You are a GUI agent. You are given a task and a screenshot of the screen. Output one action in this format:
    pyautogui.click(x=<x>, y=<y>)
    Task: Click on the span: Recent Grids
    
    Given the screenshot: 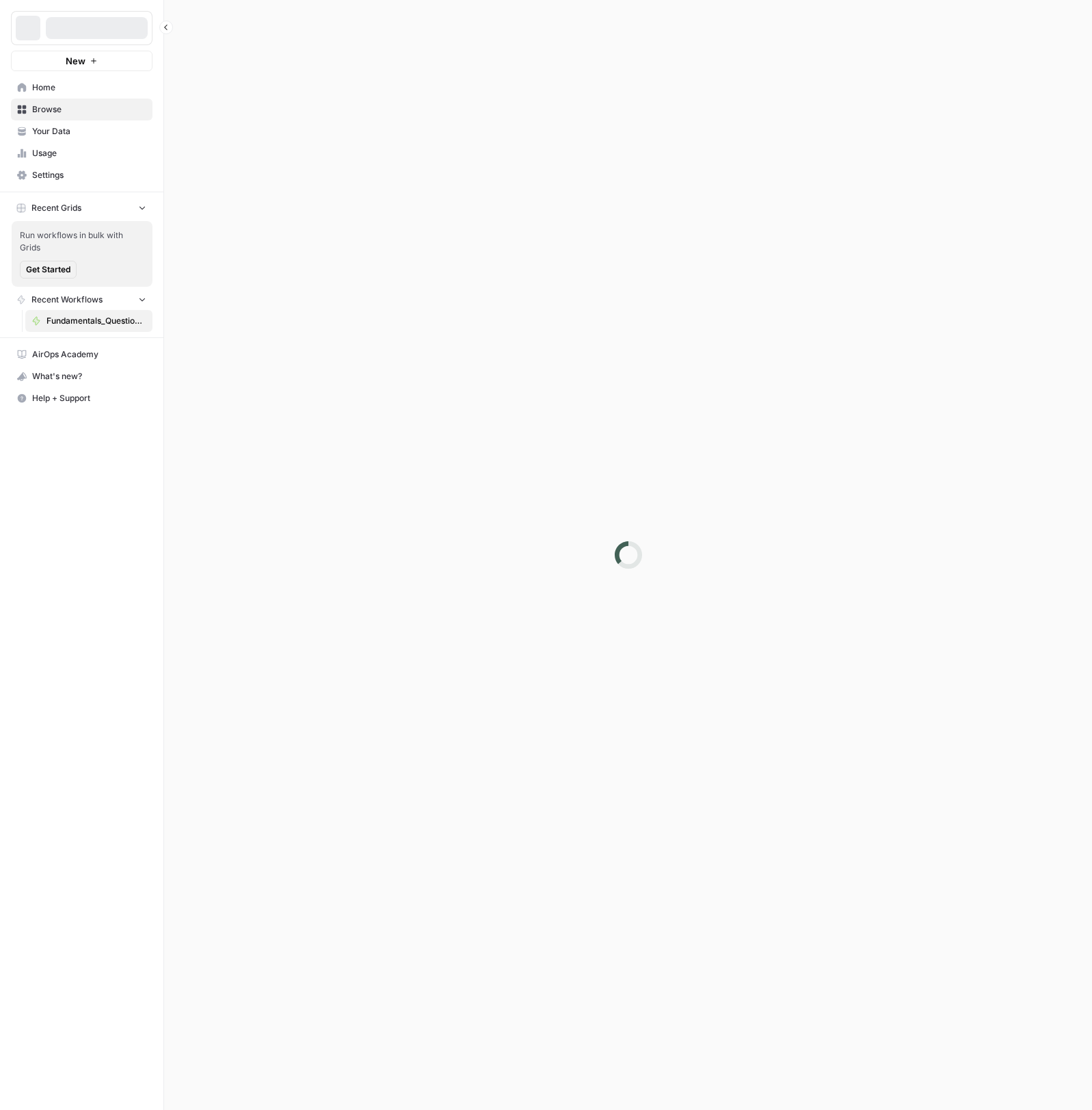 What is the action you would take?
    pyautogui.click(x=56, y=208)
    